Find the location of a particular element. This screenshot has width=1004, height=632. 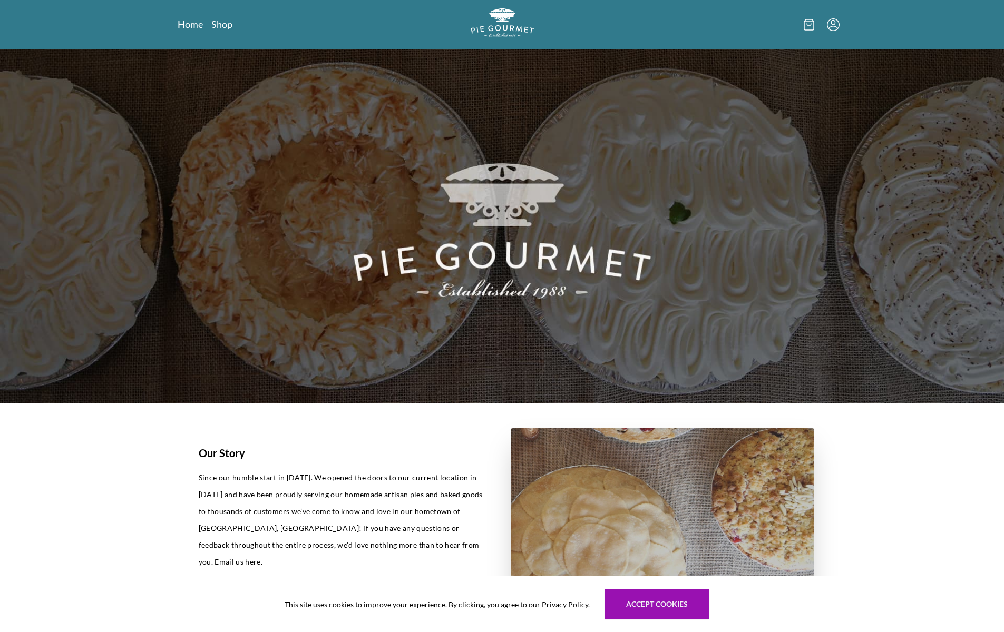

img: story is located at coordinates (662, 516).